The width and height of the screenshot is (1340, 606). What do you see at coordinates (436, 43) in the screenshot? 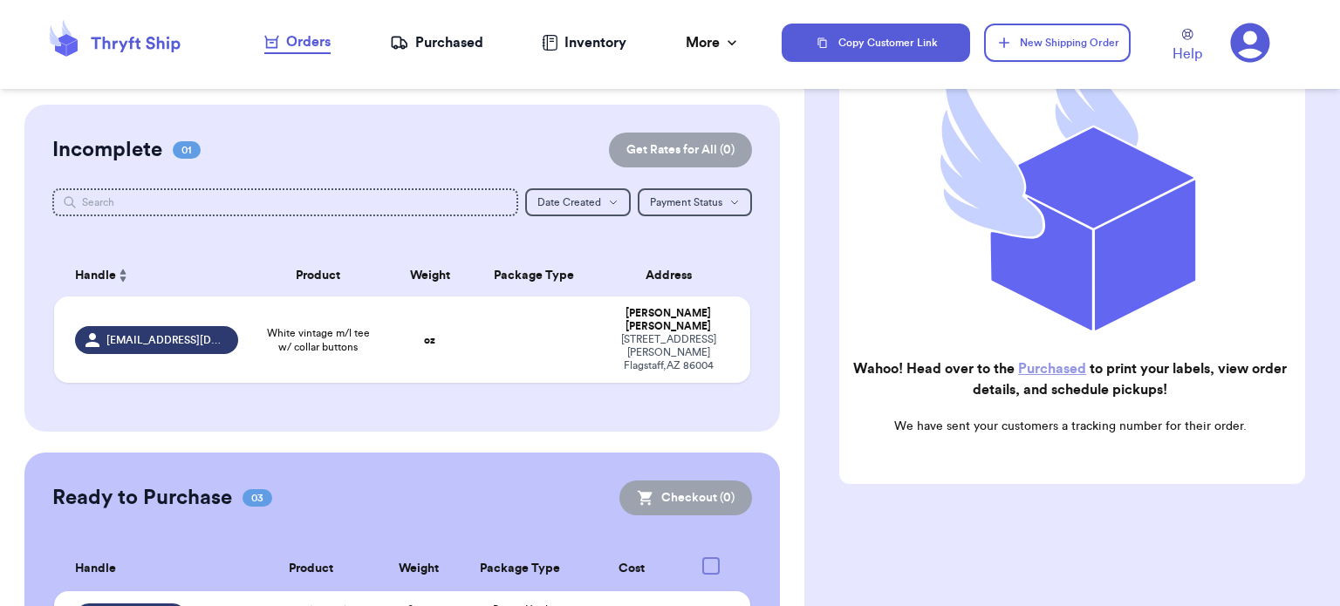
I see `div: Purchased` at bounding box center [436, 43].